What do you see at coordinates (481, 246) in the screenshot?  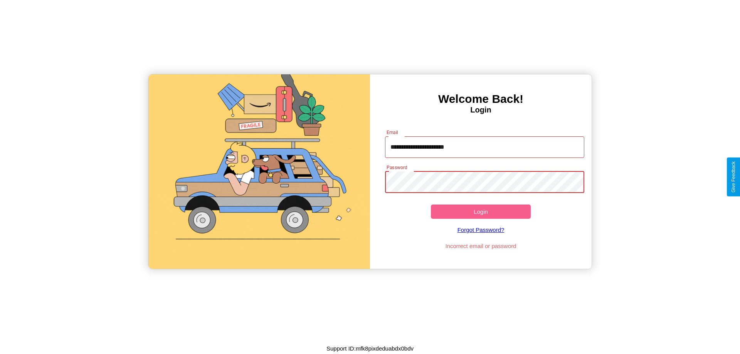 I see `p: Incorrect email or password` at bounding box center [481, 246].